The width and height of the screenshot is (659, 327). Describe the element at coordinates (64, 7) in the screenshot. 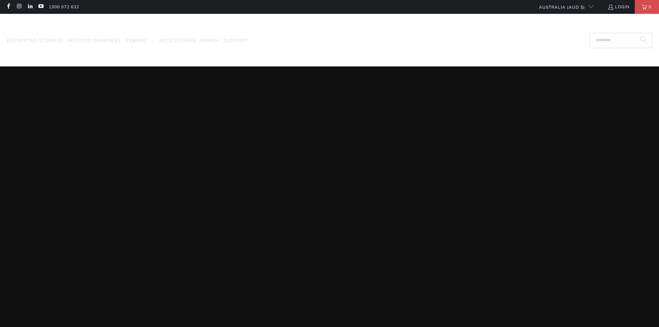

I see `a: 1300 072 632` at that location.